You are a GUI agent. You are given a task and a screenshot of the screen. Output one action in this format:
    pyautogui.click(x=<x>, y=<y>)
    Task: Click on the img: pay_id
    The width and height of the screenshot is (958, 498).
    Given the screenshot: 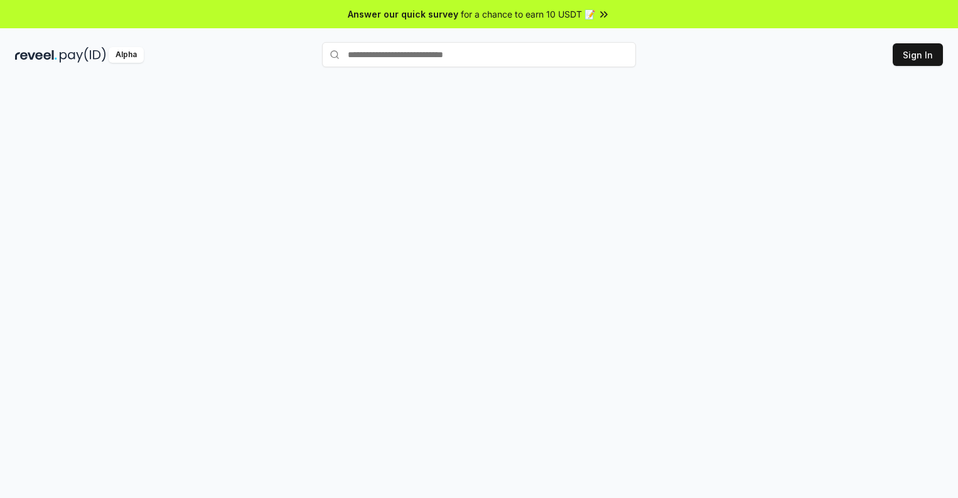 What is the action you would take?
    pyautogui.click(x=83, y=55)
    